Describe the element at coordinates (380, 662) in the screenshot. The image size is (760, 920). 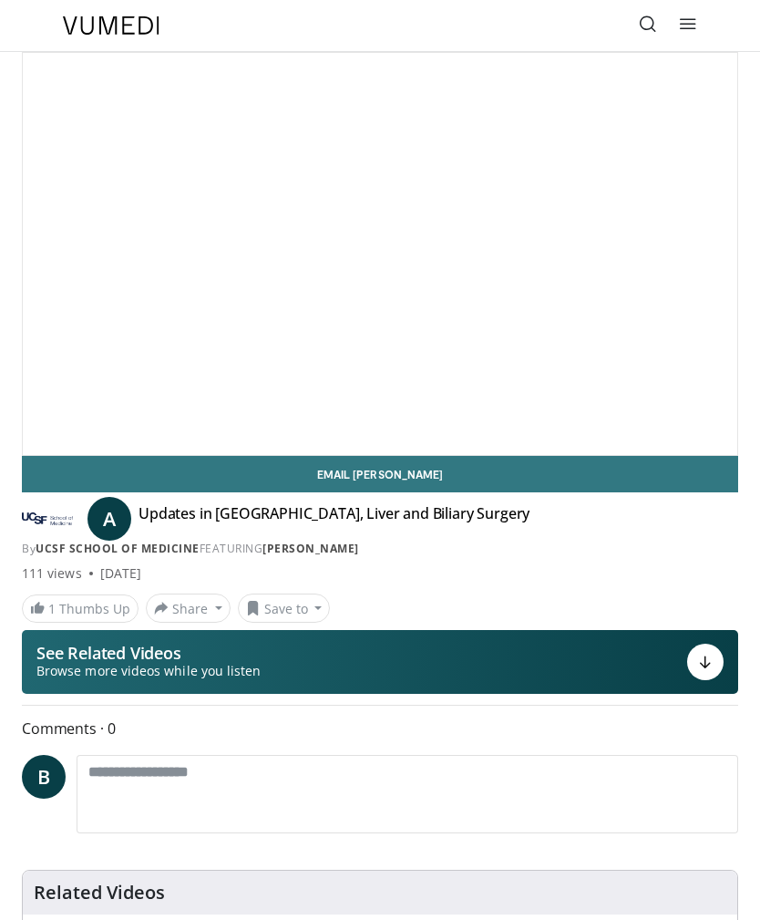
I see `button: See Related Videos Browse more videos while you listen` at that location.